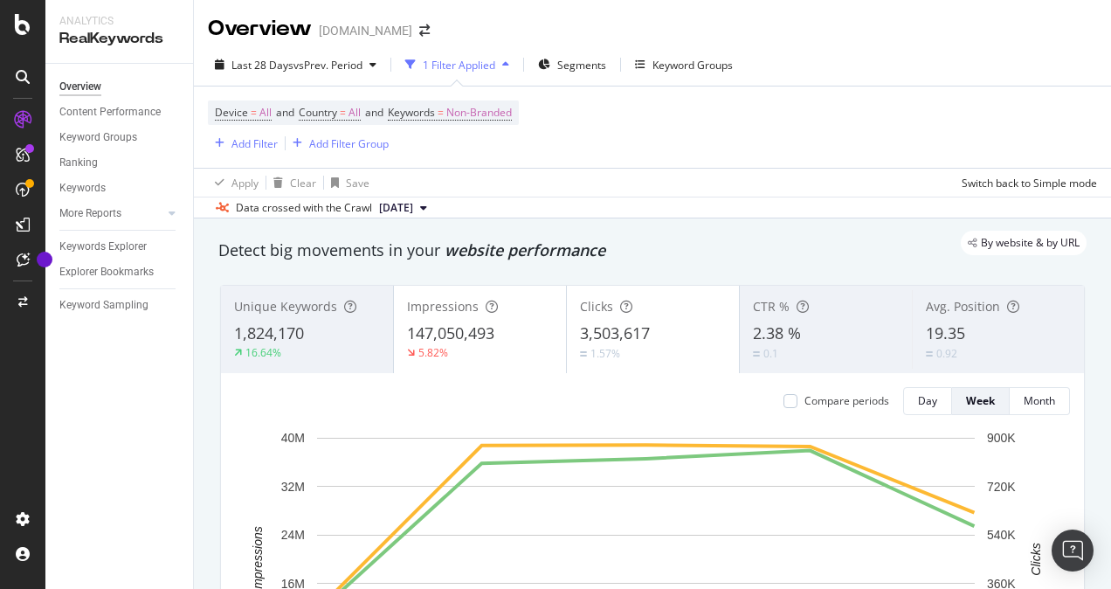  Describe the element at coordinates (293, 487) in the screenshot. I see `text: 32M` at that location.